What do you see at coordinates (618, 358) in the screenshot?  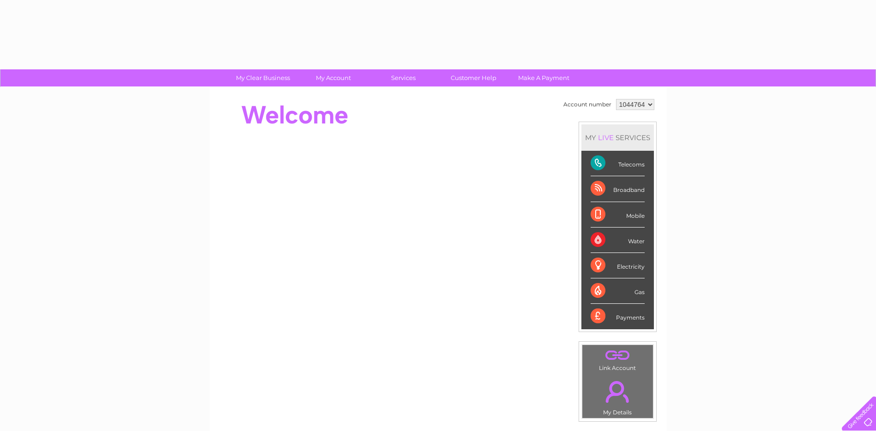 I see `td: Link Account` at bounding box center [618, 358].